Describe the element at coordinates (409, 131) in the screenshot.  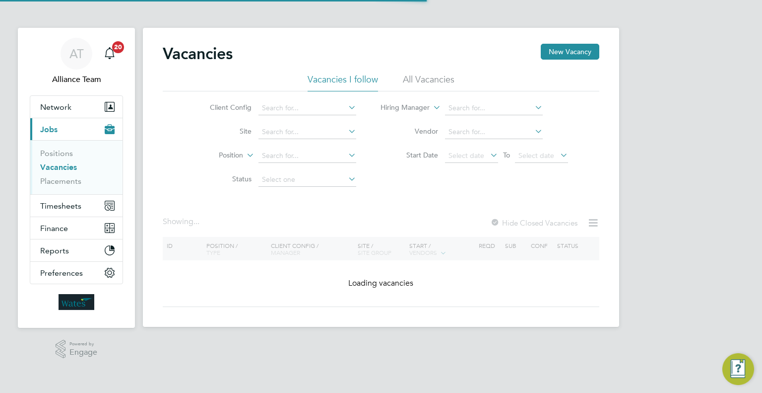
I see `label: Vendor` at that location.